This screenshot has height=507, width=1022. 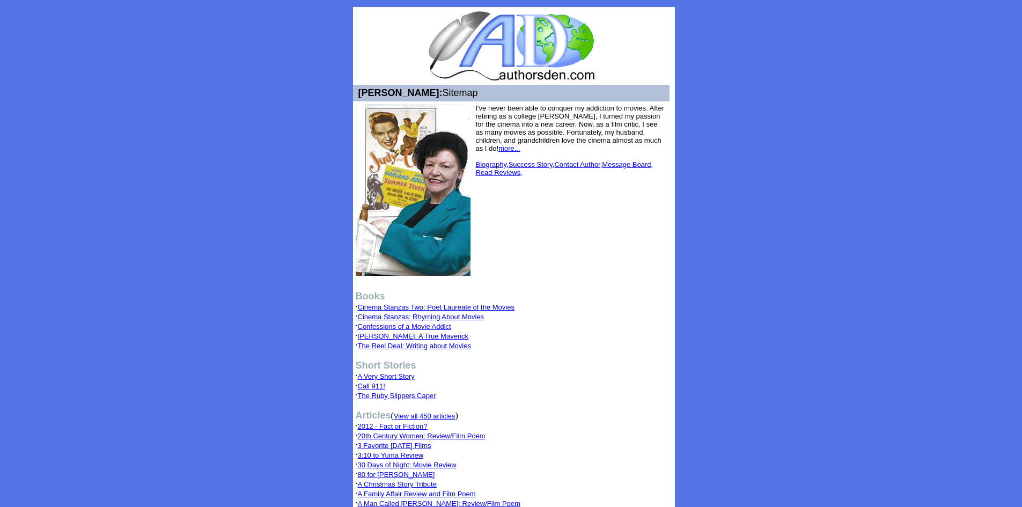 I want to click on a: A Very Short Story, so click(x=386, y=376).